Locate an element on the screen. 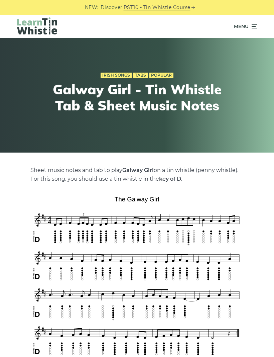 This screenshot has height=357, width=274. a: Tabs is located at coordinates (141, 75).